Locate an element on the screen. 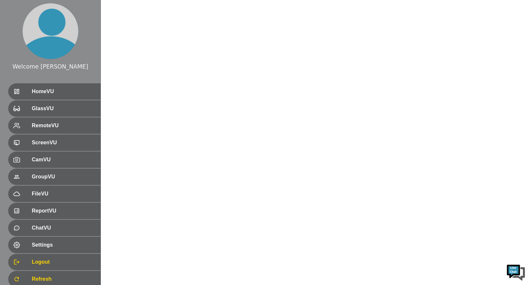 The image size is (529, 285). span: Refresh is located at coordinates (64, 279).